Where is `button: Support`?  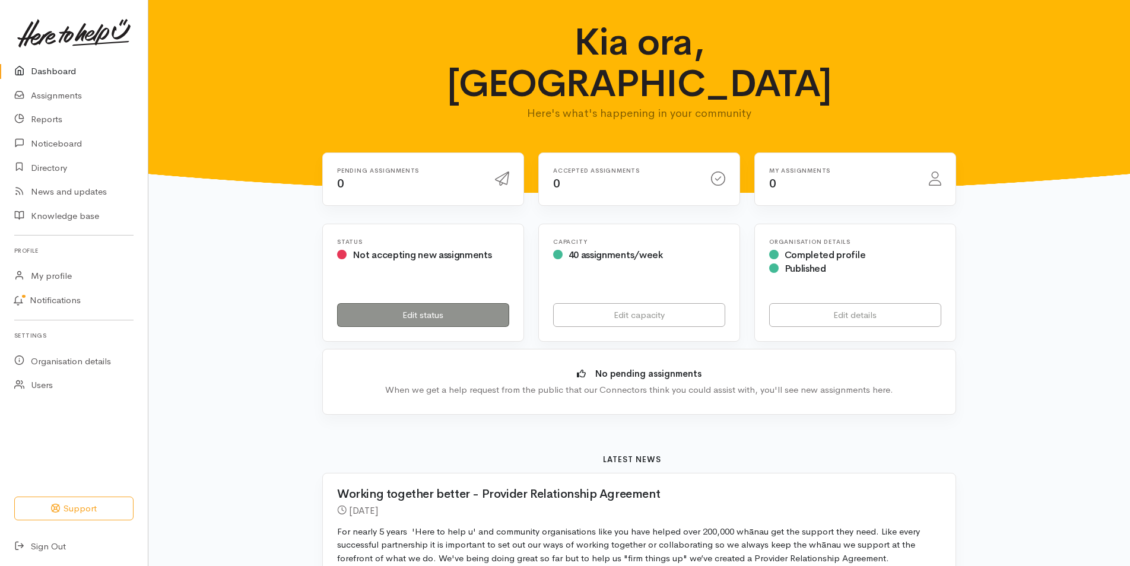 button: Support is located at coordinates (74, 509).